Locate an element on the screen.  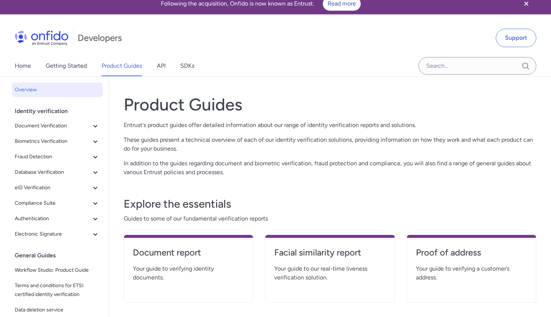
span: Your guide to our real-time liveness verification solution. is located at coordinates (330, 273).